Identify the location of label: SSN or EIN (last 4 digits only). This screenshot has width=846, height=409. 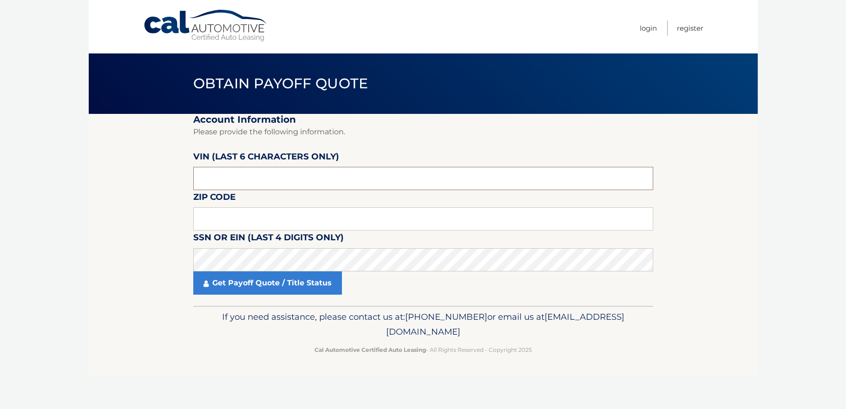
(268, 239).